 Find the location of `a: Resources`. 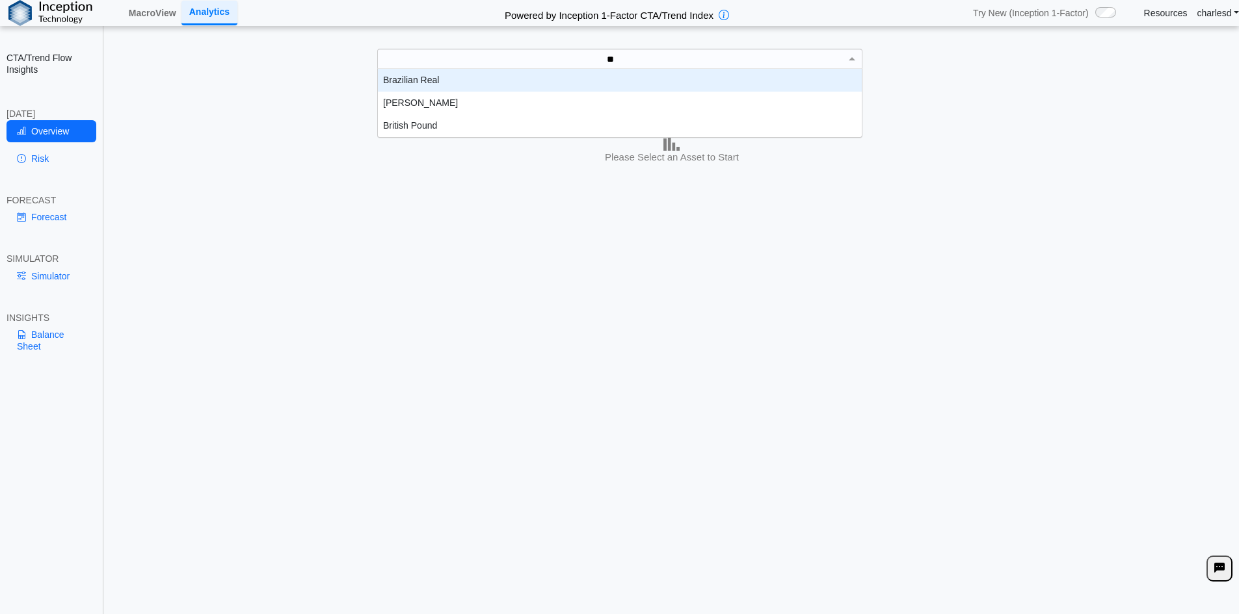

a: Resources is located at coordinates (1165, 13).